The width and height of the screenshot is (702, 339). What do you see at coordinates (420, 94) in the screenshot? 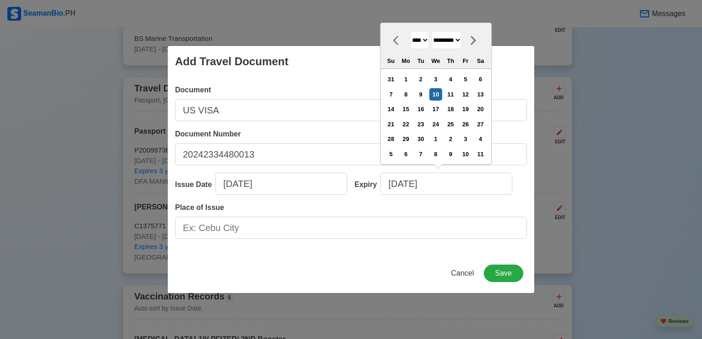
I see `div: Choose Tuesday, September 9th, 2025` at bounding box center [420, 94].